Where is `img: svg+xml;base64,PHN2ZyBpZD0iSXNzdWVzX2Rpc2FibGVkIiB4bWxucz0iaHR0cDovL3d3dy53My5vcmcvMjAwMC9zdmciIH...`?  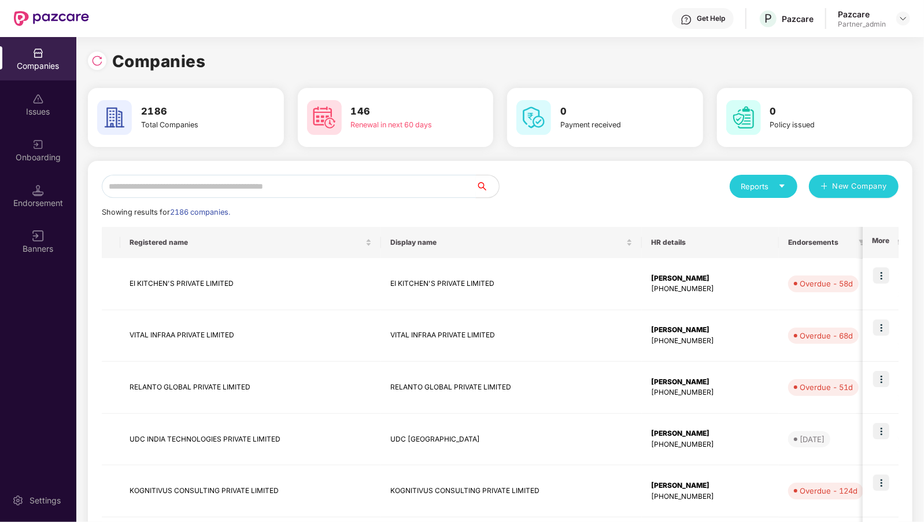 img: svg+xml;base64,PHN2ZyBpZD0iSXNzdWVzX2Rpc2FibGVkIiB4bWxucz0iaHR0cDovL3d3dy53My5vcmcvMjAwMC9zdmciIH... is located at coordinates (38, 99).